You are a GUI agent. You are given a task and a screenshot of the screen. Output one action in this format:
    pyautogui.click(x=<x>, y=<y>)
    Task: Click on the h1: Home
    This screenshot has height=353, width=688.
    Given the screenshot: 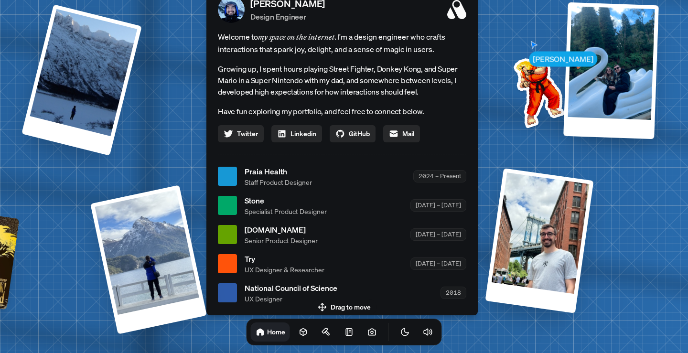 What is the action you would take?
    pyautogui.click(x=276, y=332)
    